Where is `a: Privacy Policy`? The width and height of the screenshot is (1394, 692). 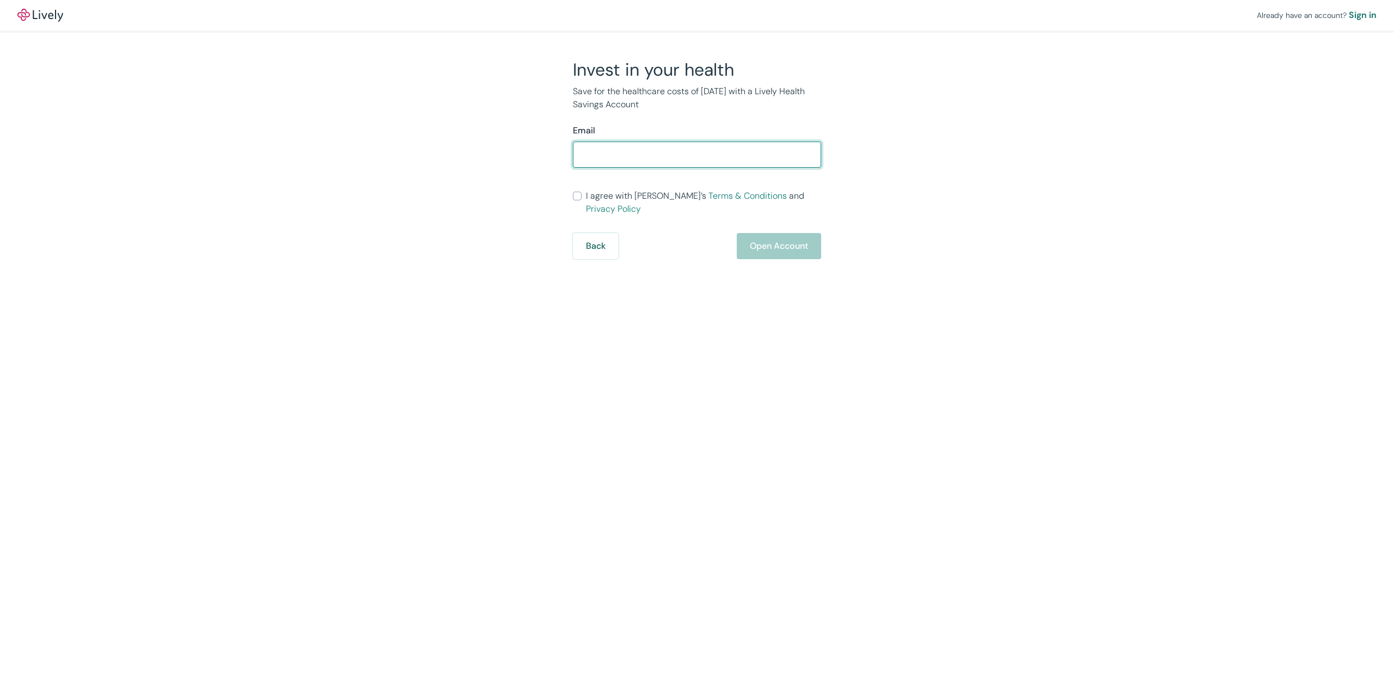 a: Privacy Policy is located at coordinates (613, 209).